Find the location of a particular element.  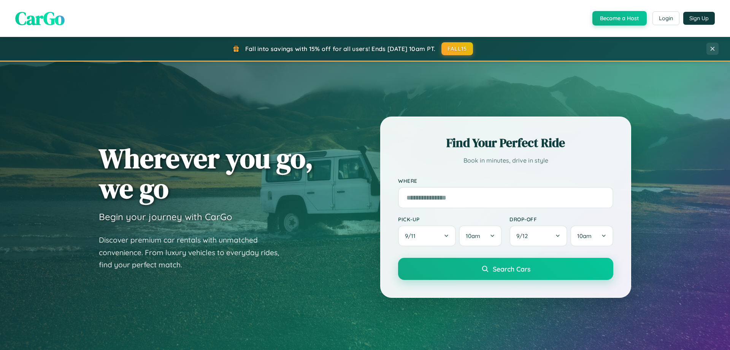

p: Discover premium car rentals with unmatched convenience. From luxury vehicles to everyday rides, ... is located at coordinates (194, 252).